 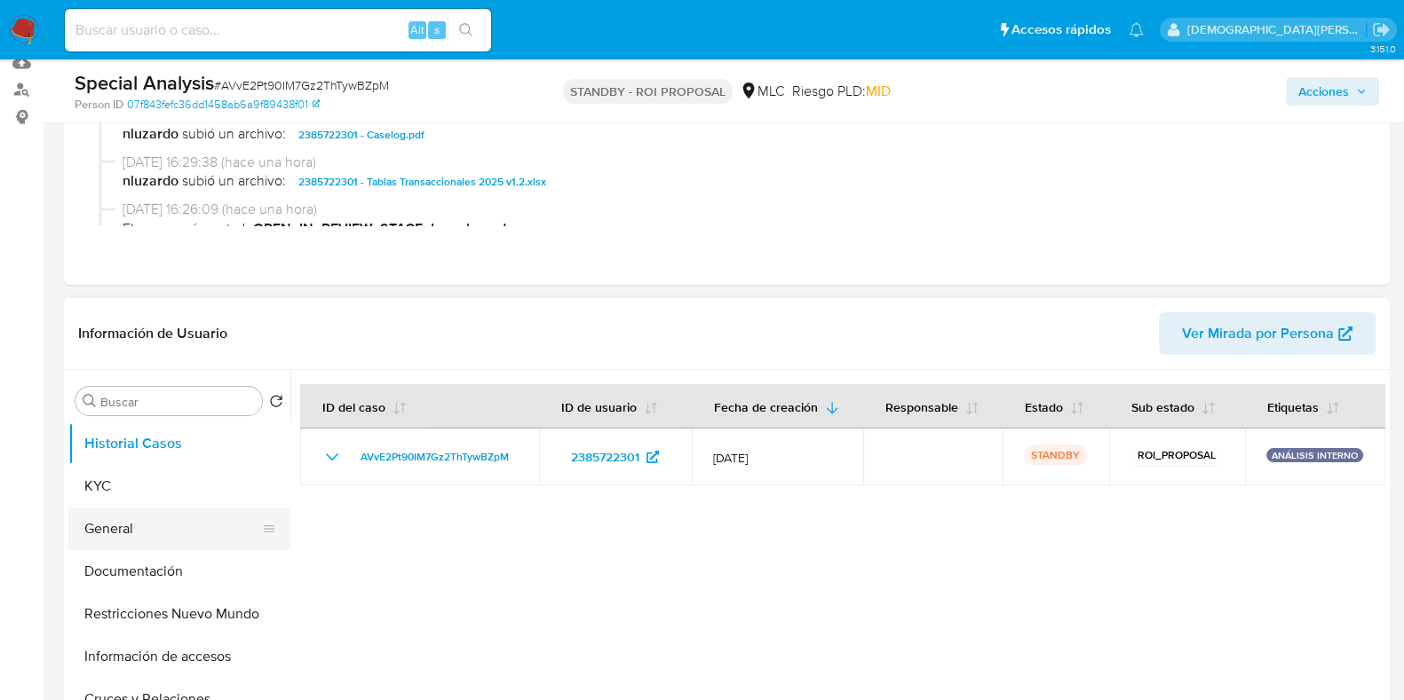 What do you see at coordinates (1323, 91) in the screenshot?
I see `span: Acciones` at bounding box center [1323, 91].